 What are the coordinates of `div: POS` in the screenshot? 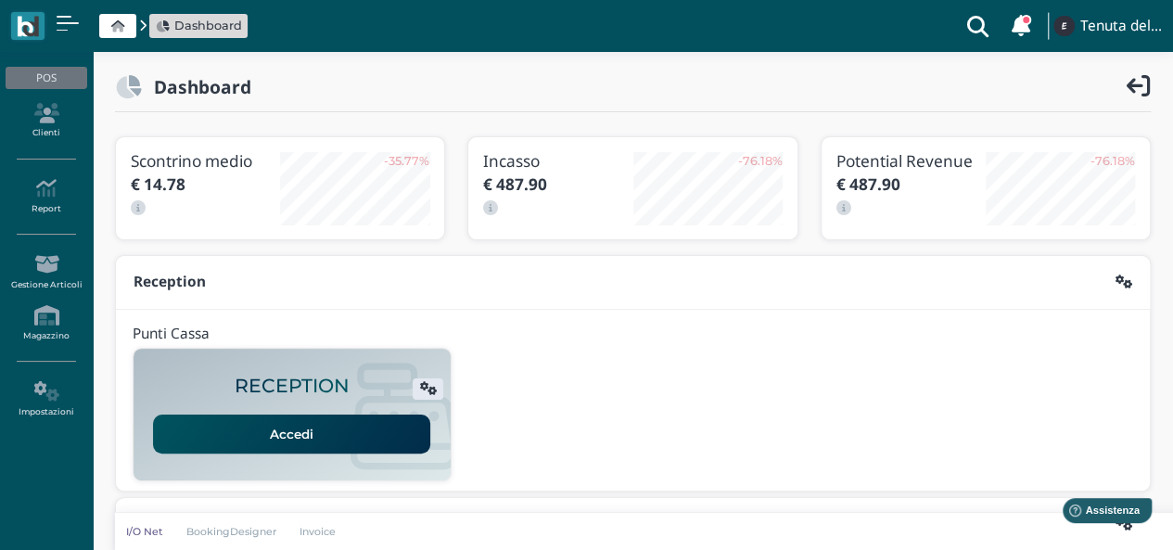 It's located at (45, 78).